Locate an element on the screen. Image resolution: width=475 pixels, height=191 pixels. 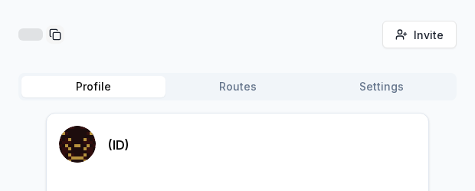
p: (ID) is located at coordinates (119, 145).